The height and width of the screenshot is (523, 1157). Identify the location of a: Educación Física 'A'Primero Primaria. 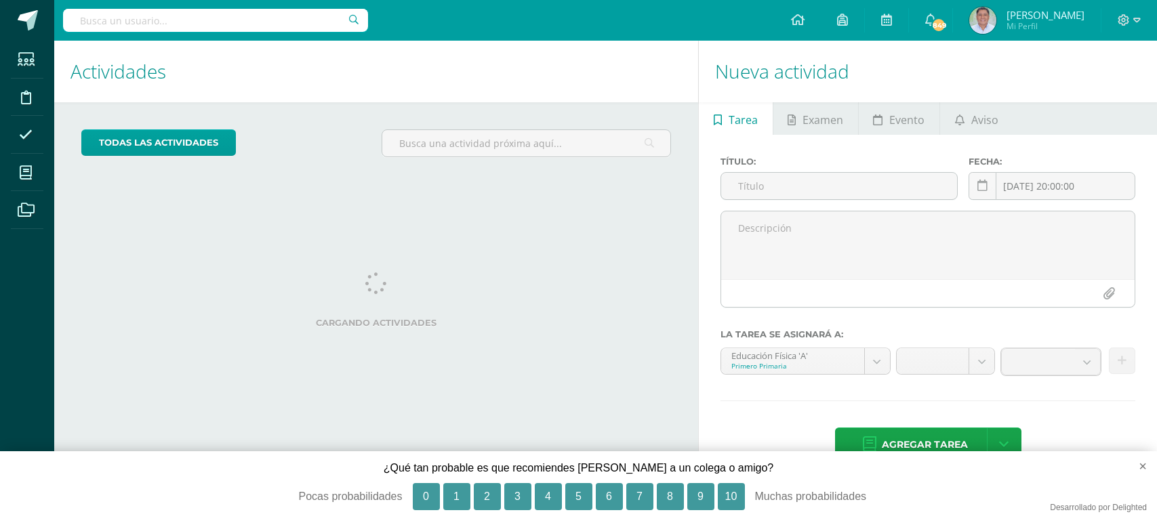
(805, 361).